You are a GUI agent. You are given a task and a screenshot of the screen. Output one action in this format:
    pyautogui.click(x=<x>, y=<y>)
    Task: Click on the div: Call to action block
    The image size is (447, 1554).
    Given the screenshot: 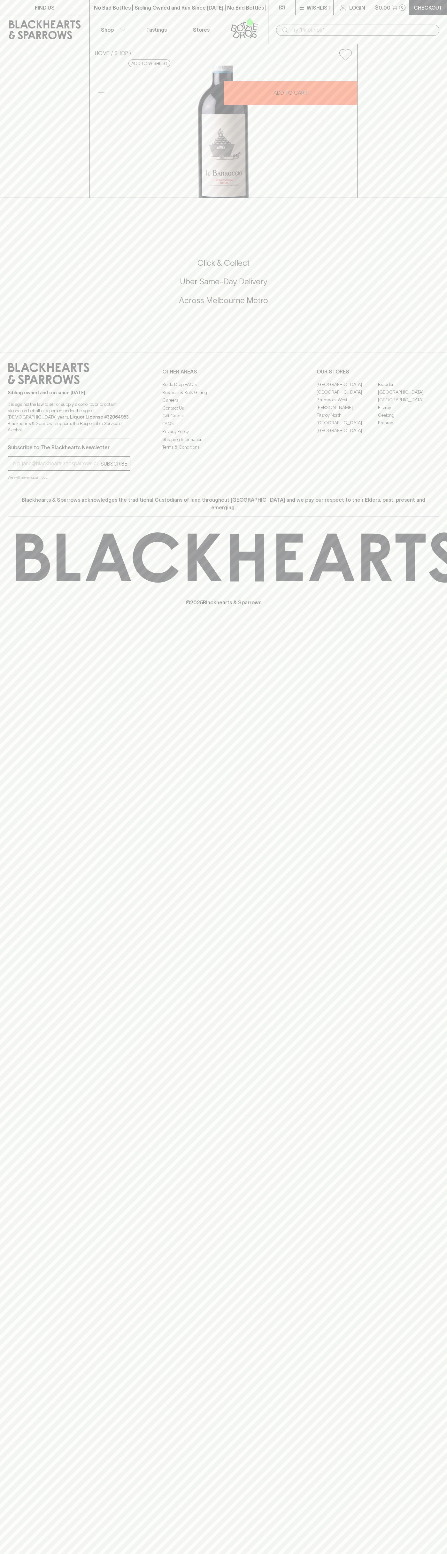 What is the action you would take?
    pyautogui.click(x=224, y=286)
    